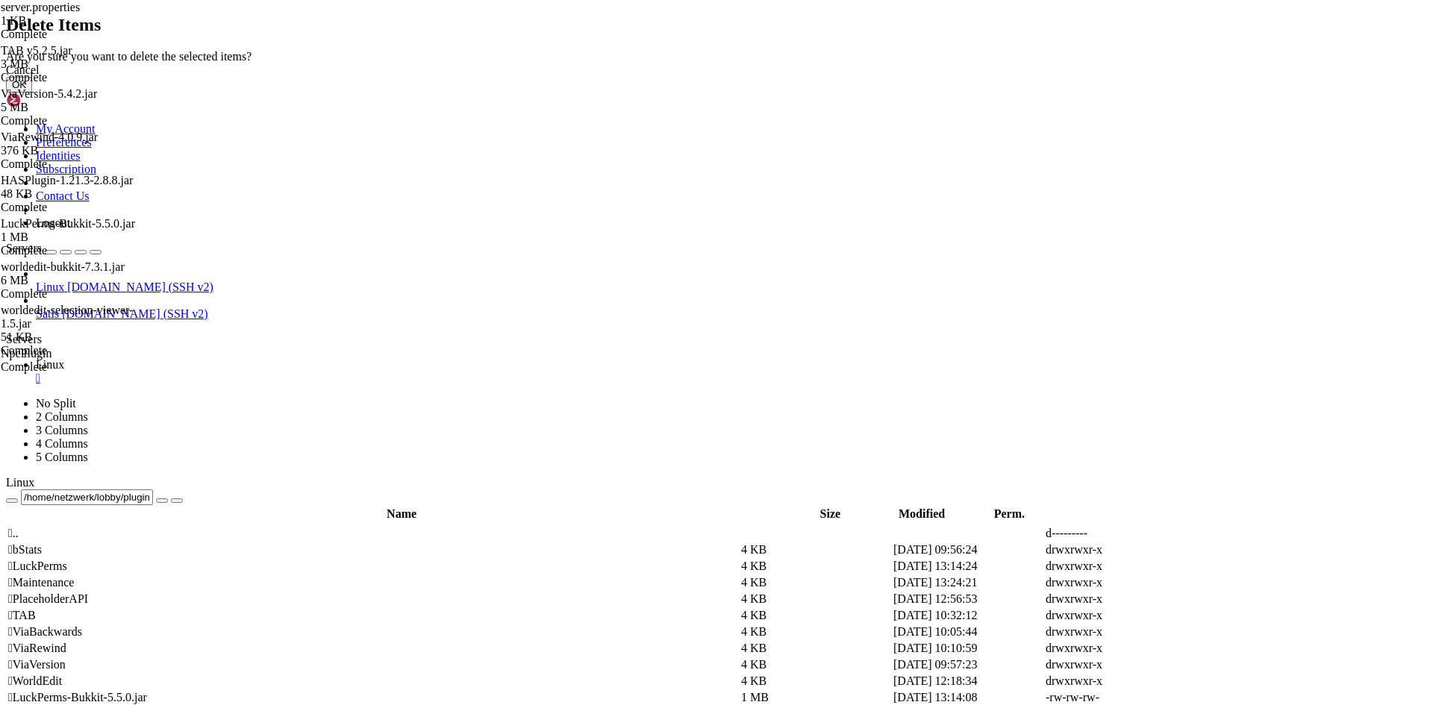 The height and width of the screenshot is (705, 1433). Describe the element at coordinates (75, 194) in the screenshot. I see `div: 48 KB` at that location.